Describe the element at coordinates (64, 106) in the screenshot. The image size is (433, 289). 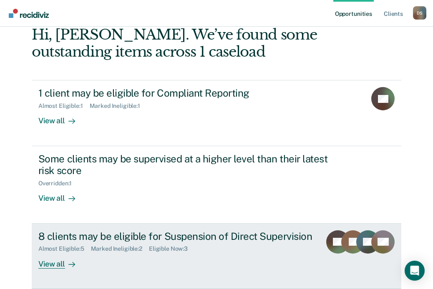
I see `div: Almost Eligible : 1` at that location.